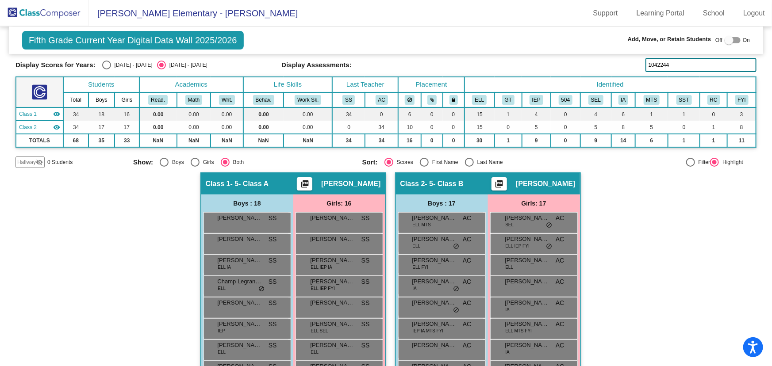 This screenshot has height=366, width=772. What do you see at coordinates (349, 100) in the screenshot?
I see `th: Sahil Soni` at bounding box center [349, 100].